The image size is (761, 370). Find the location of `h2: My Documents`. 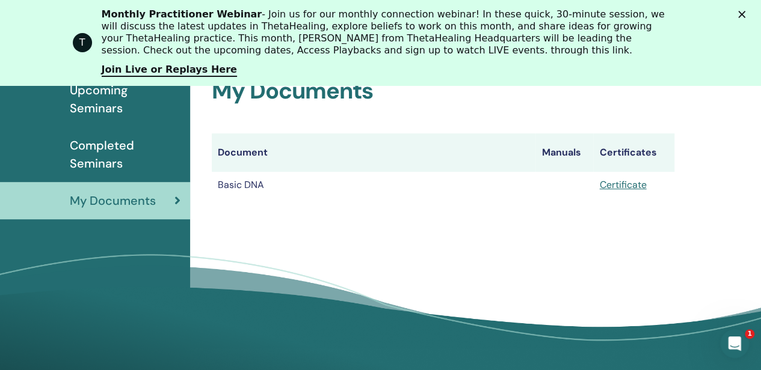

h2: My Documents is located at coordinates (442, 91).